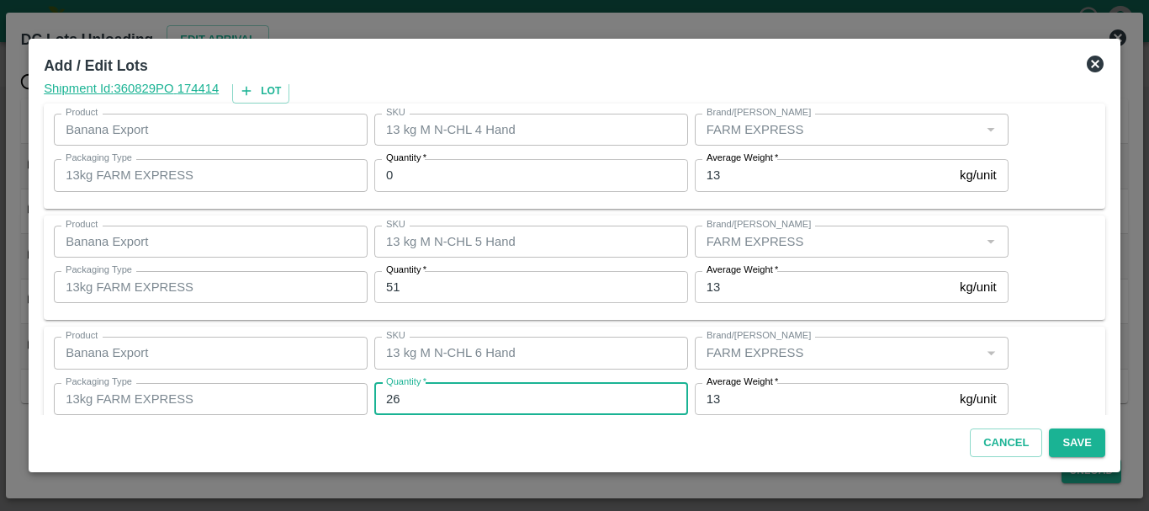  What do you see at coordinates (1006, 443) in the screenshot?
I see `button: Cancel` at bounding box center [1006, 443].